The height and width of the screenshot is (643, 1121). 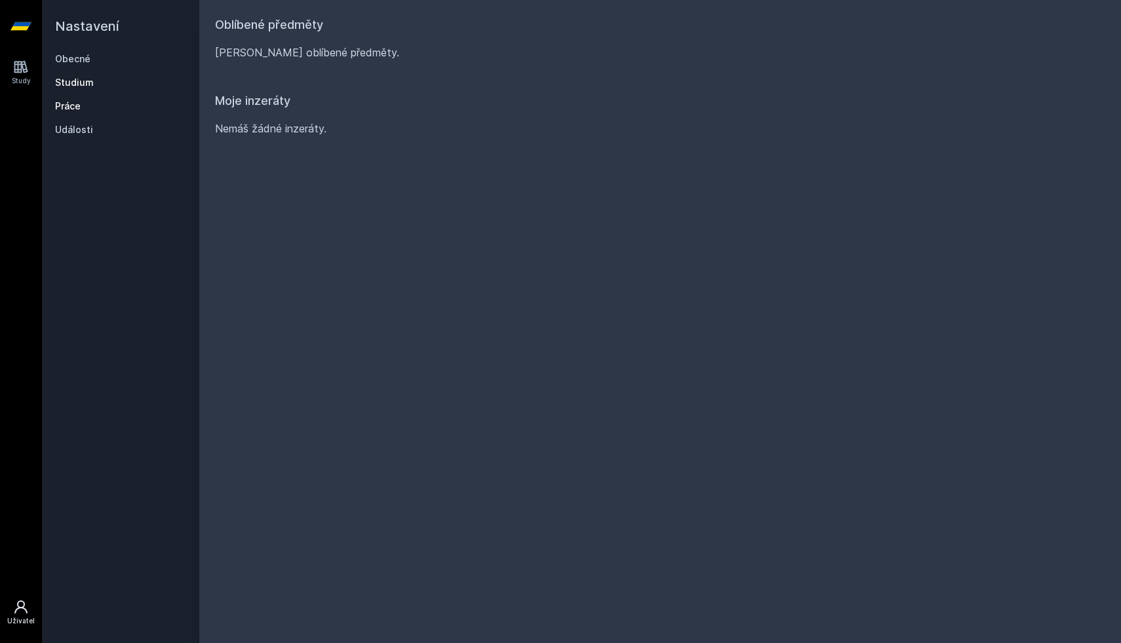 What do you see at coordinates (21, 612) in the screenshot?
I see `a: Uživatel` at bounding box center [21, 612].